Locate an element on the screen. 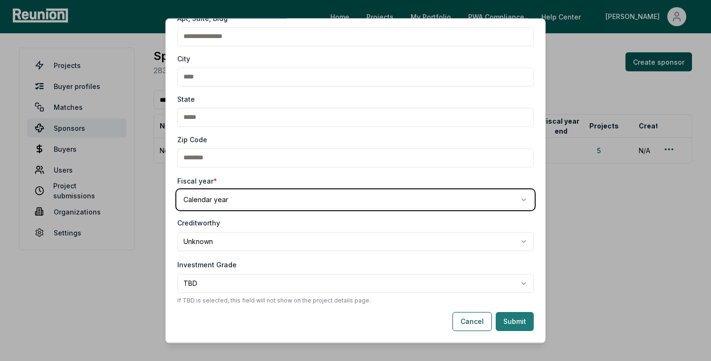  label: Fiscal year is located at coordinates (197, 181).